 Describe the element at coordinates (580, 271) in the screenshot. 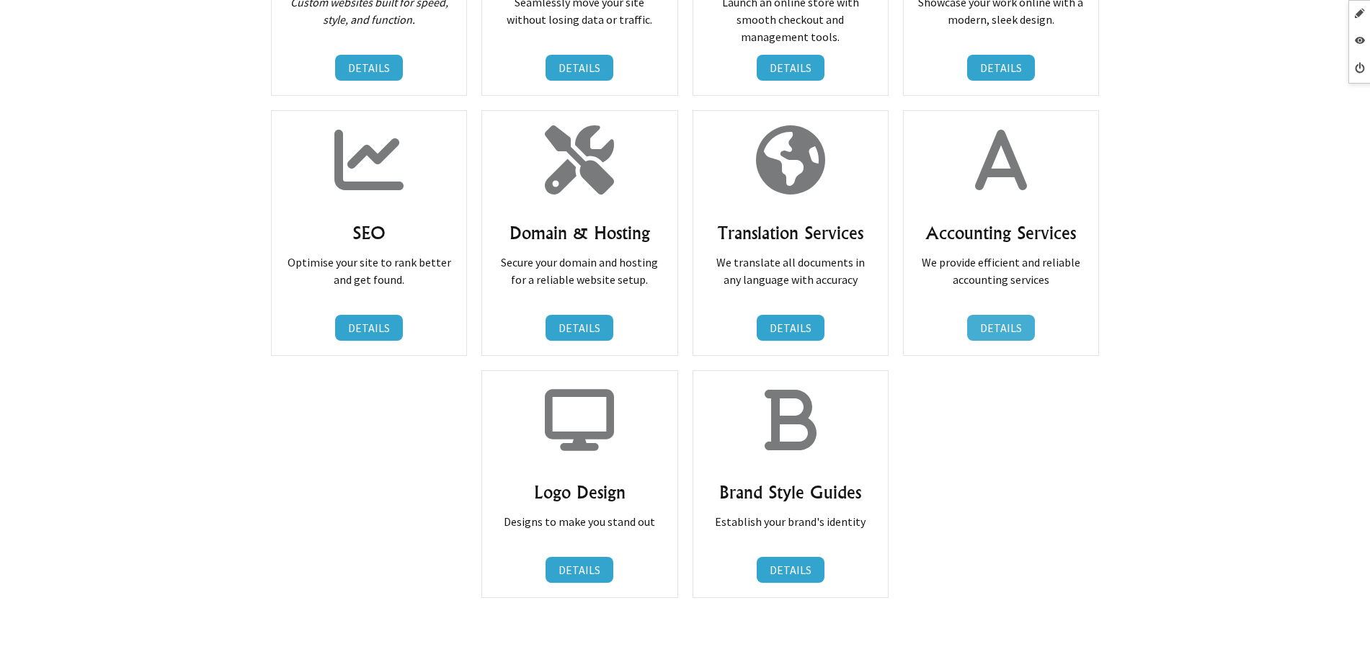

I see `p: Secure your domain and hosting for a reliable website setup.` at that location.